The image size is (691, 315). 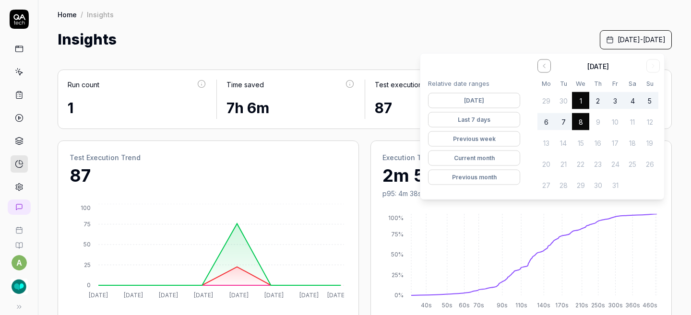 What do you see at coordinates (653, 66) in the screenshot?
I see `button: Go to the Next Month` at bounding box center [653, 66].